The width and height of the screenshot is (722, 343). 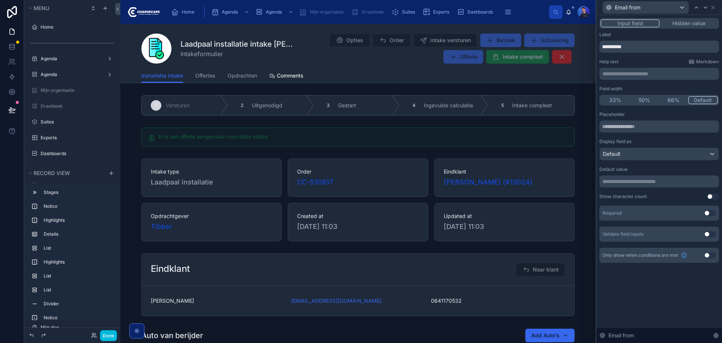 I want to click on a: Mijn organisatie, so click(x=76, y=90).